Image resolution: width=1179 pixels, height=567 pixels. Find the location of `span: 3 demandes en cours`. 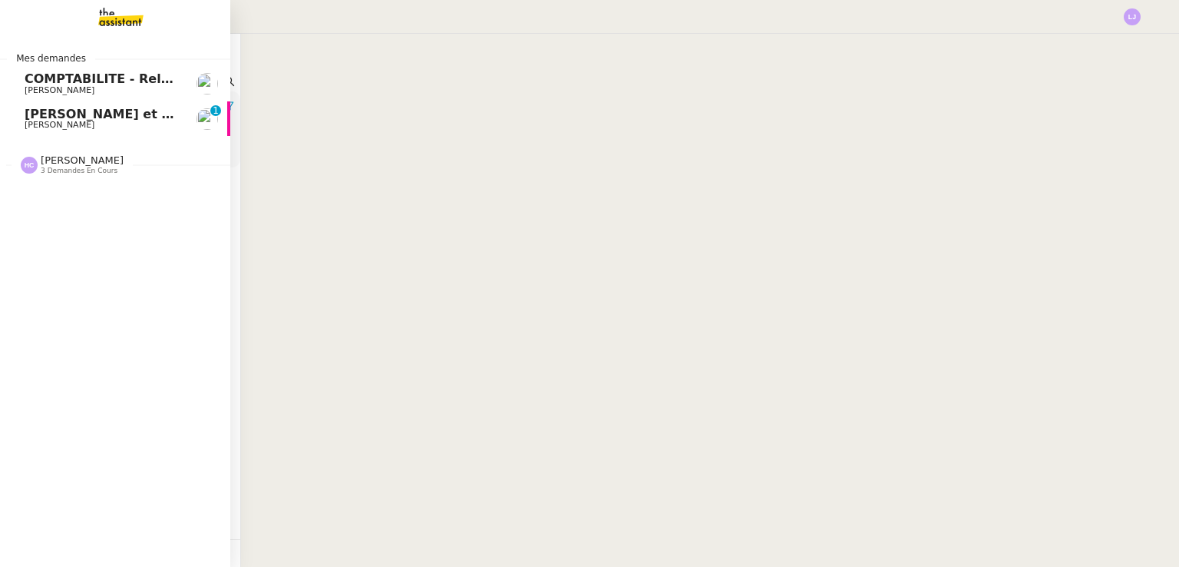

span: 3 demandes en cours is located at coordinates (79, 170).